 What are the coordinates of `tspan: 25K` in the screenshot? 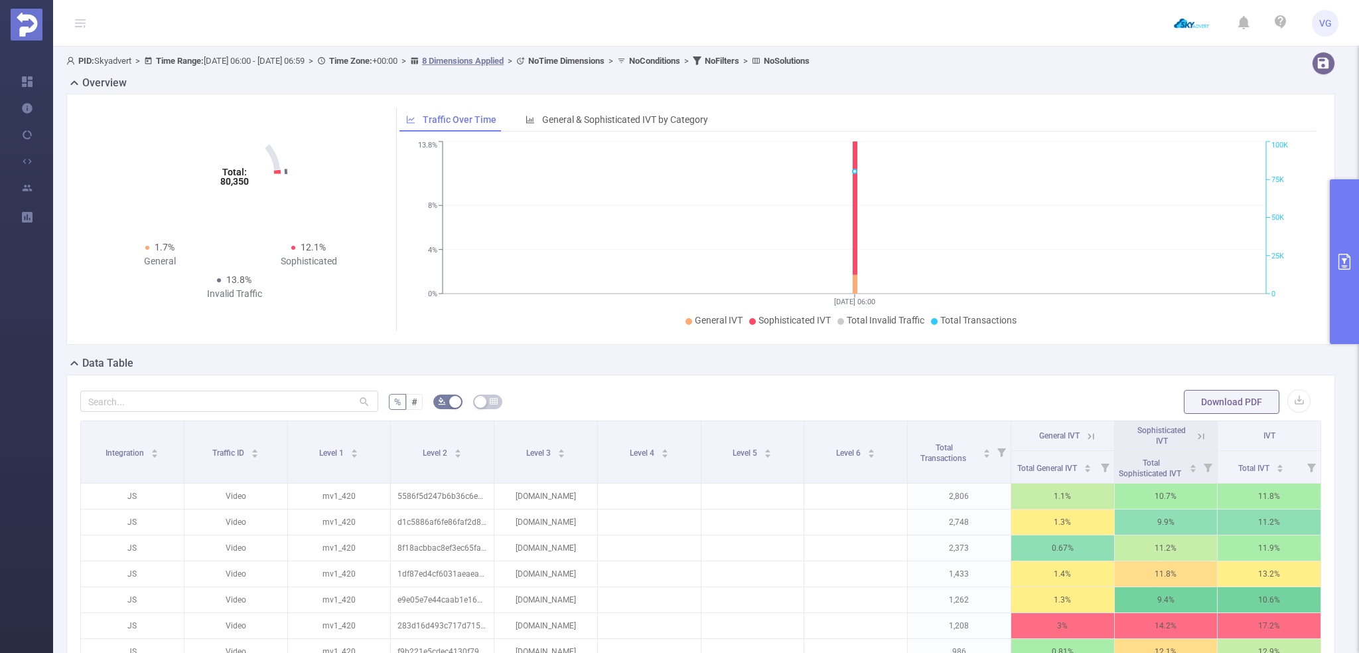 It's located at (1278, 256).